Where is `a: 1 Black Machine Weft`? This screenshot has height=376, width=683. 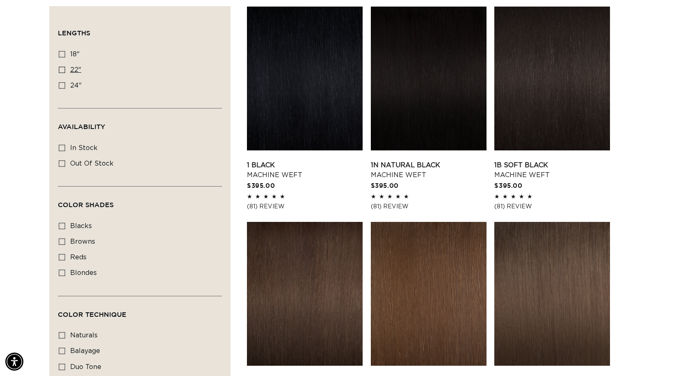
a: 1 Black Machine Weft is located at coordinates (305, 170).